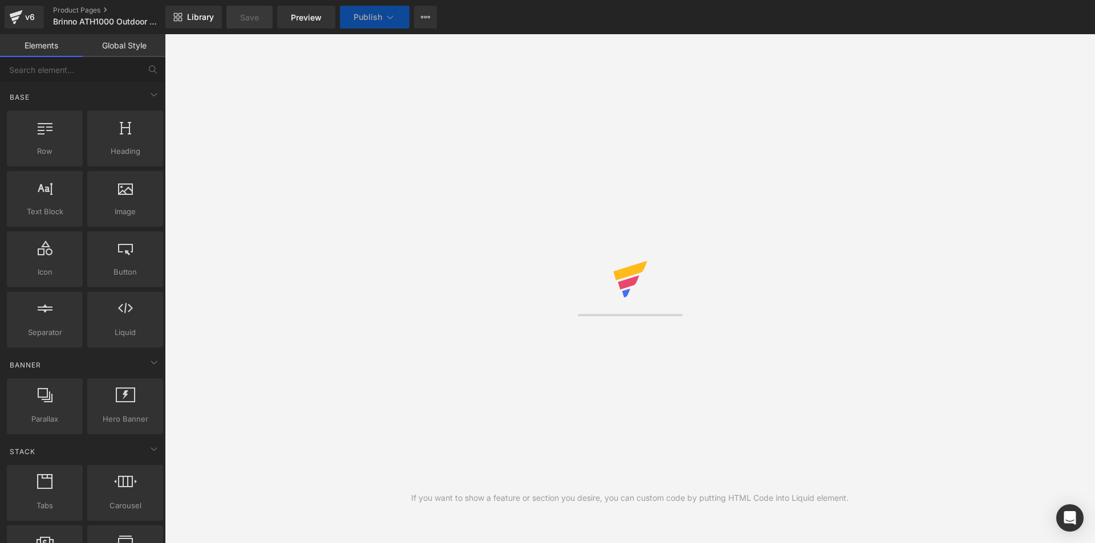  What do you see at coordinates (125, 151) in the screenshot?
I see `span: Heading` at bounding box center [125, 151].